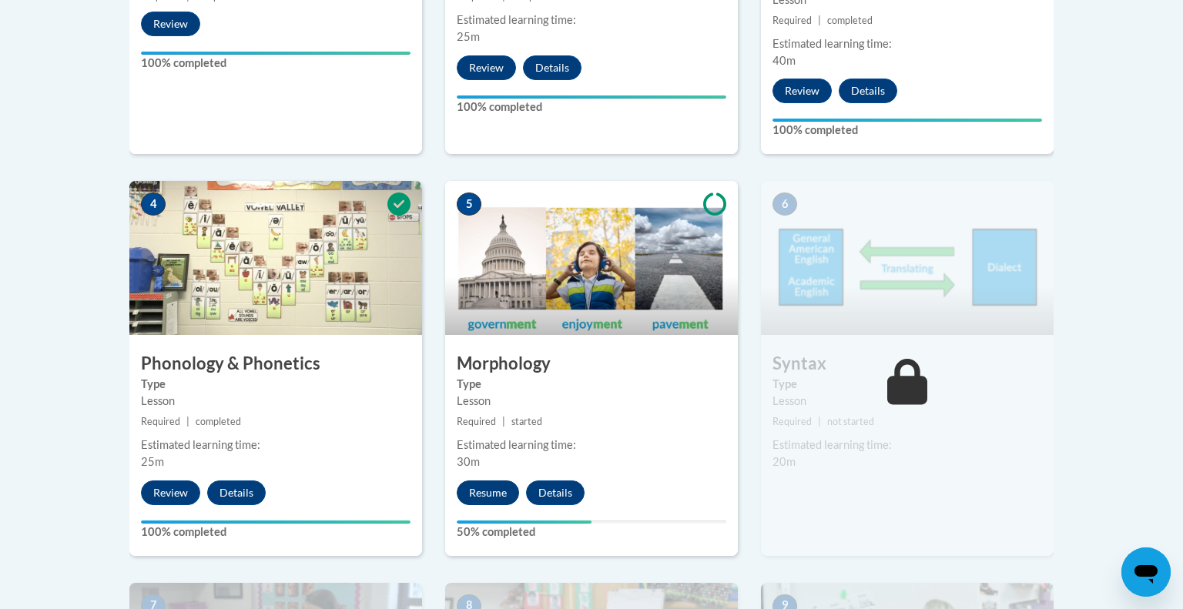 Image resolution: width=1183 pixels, height=609 pixels. What do you see at coordinates (468, 461) in the screenshot?
I see `span: 30m` at bounding box center [468, 461].